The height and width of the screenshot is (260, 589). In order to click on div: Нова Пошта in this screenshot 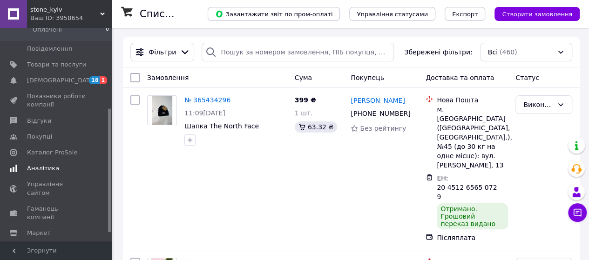, I will do `click(472, 100)`.